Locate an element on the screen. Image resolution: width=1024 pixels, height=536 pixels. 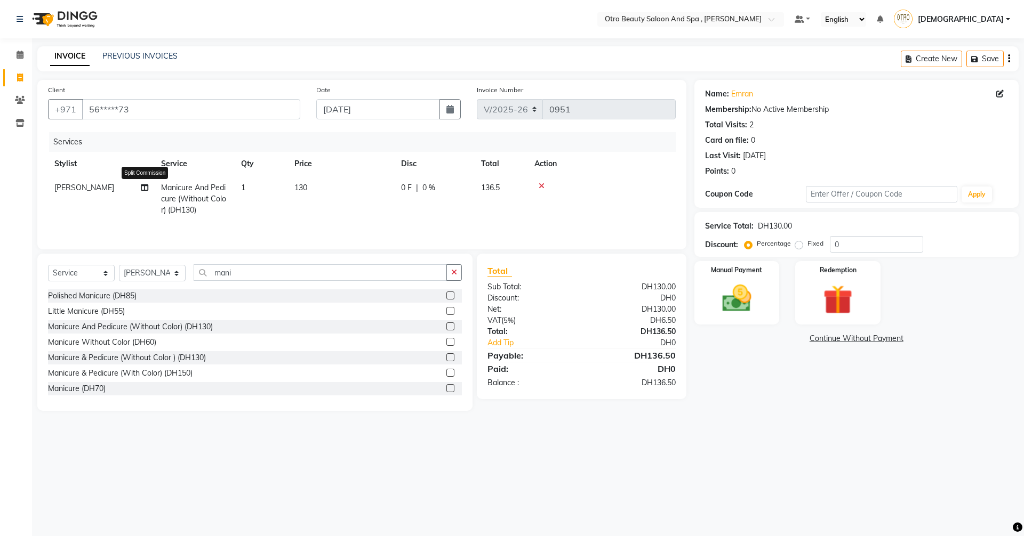
div: Net: is located at coordinates (530, 309).